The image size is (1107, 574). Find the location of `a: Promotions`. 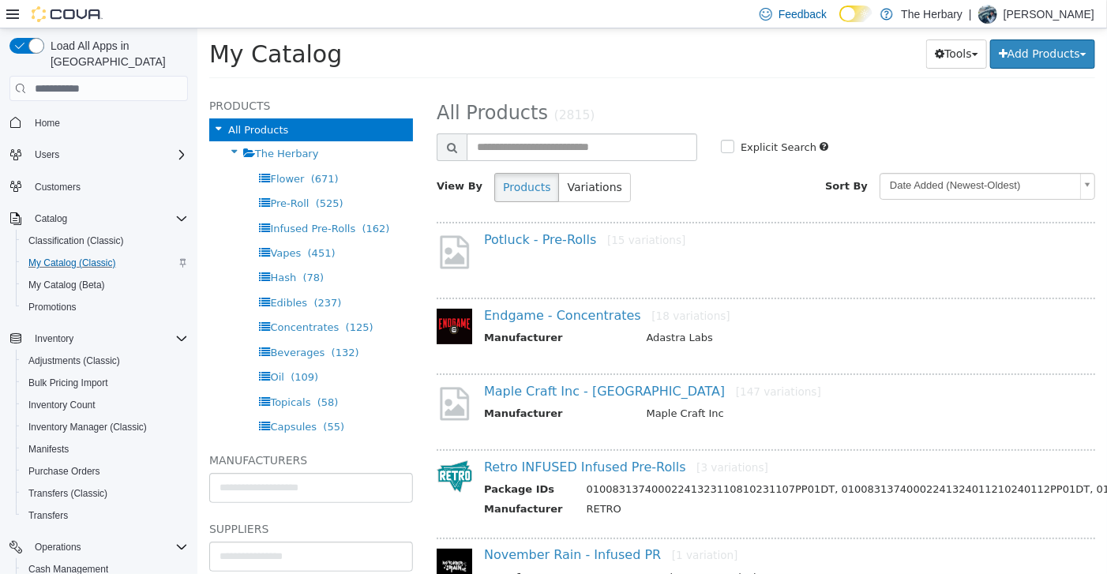

a: Promotions is located at coordinates (52, 307).